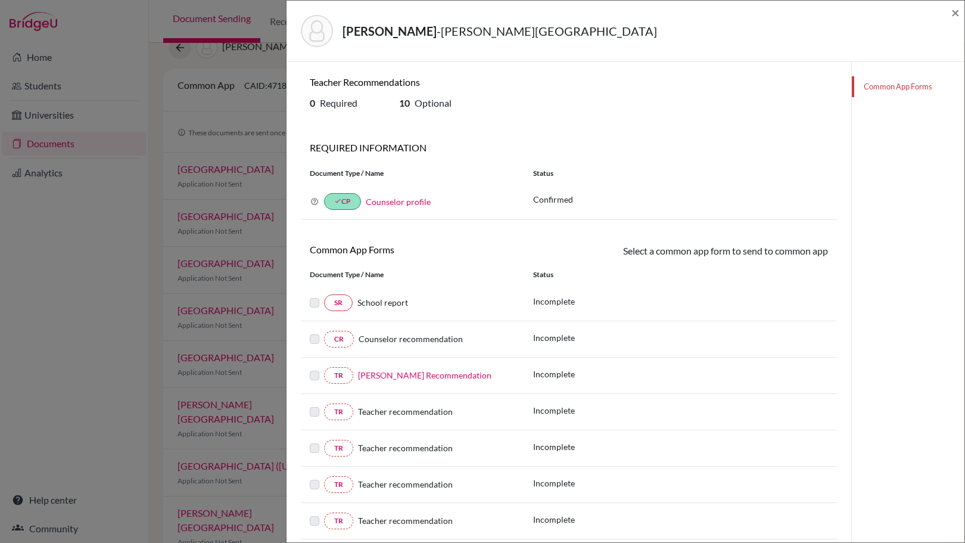  Describe the element at coordinates (433, 102) in the screenshot. I see `span: Optional` at that location.